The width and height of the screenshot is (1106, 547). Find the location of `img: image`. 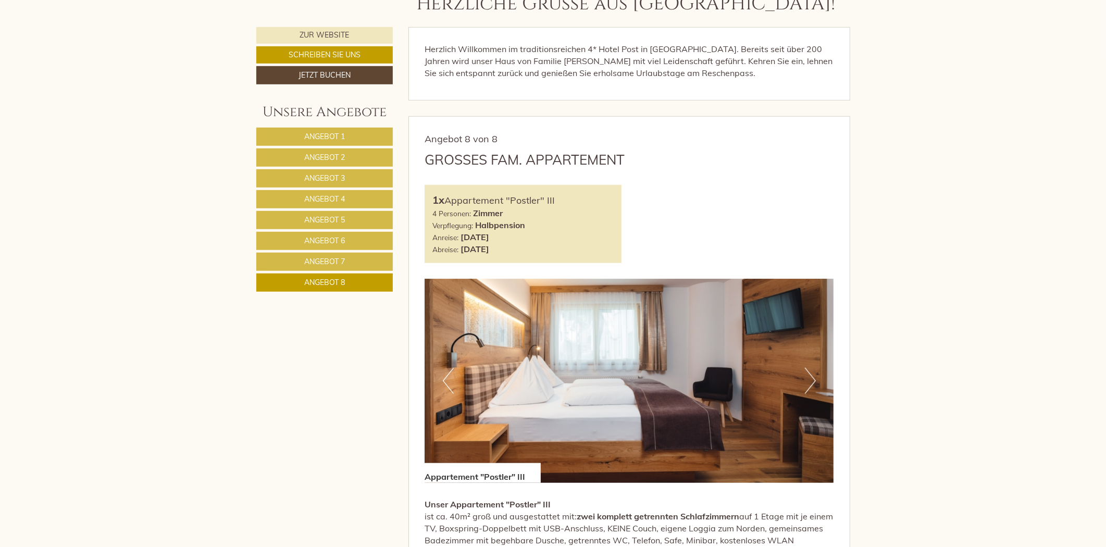

img: image is located at coordinates (629, 381).